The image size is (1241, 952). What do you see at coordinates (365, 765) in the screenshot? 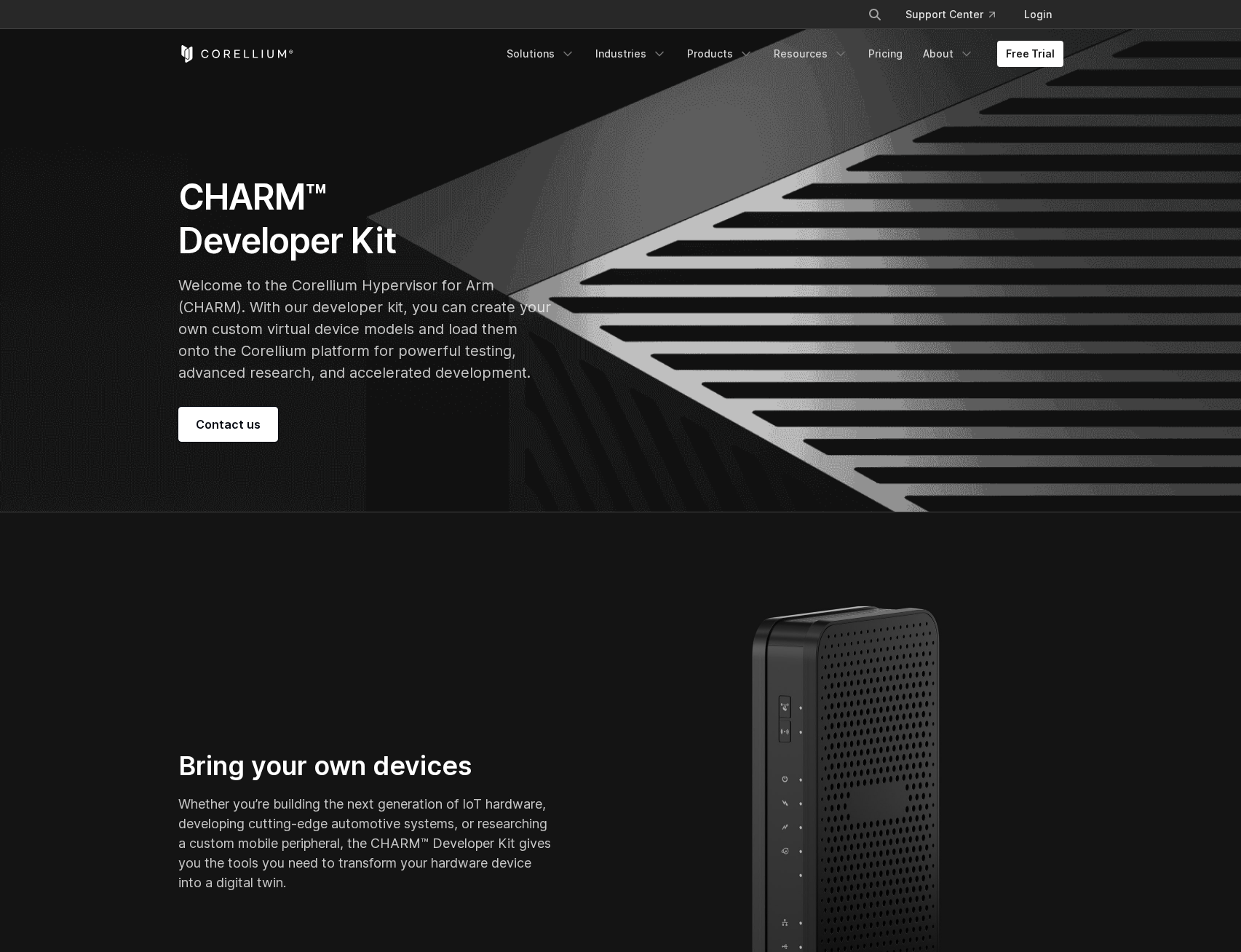
I see `h3: Bring your own devices` at bounding box center [365, 765].